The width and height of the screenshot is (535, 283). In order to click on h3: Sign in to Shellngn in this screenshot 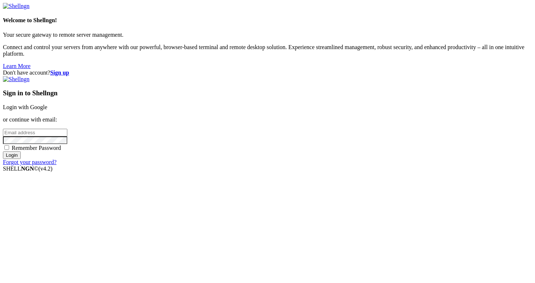, I will do `click(267, 93)`.